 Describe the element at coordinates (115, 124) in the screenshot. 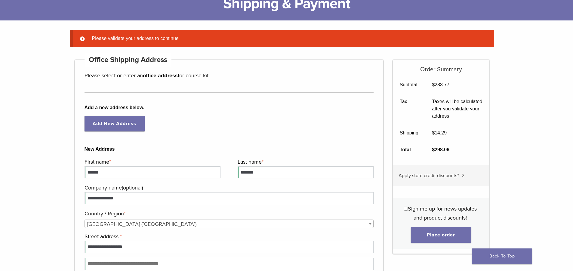

I see `a: Add New Address` at that location.